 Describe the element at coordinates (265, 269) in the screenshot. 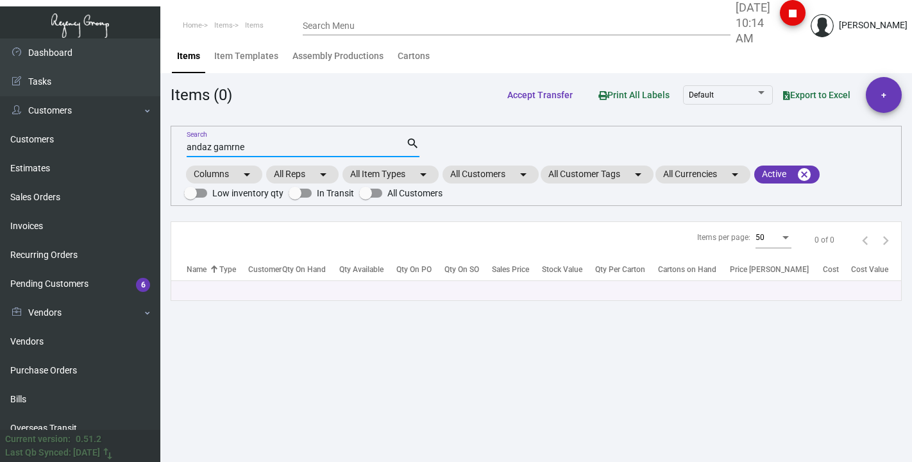

I see `th: Customer` at that location.